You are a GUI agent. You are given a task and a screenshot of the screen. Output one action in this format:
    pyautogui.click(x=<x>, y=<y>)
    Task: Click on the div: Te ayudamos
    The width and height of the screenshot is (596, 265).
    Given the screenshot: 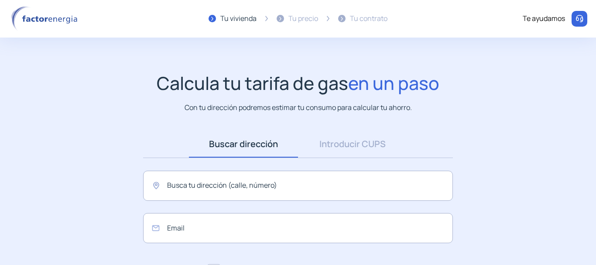 What is the action you would take?
    pyautogui.click(x=544, y=19)
    